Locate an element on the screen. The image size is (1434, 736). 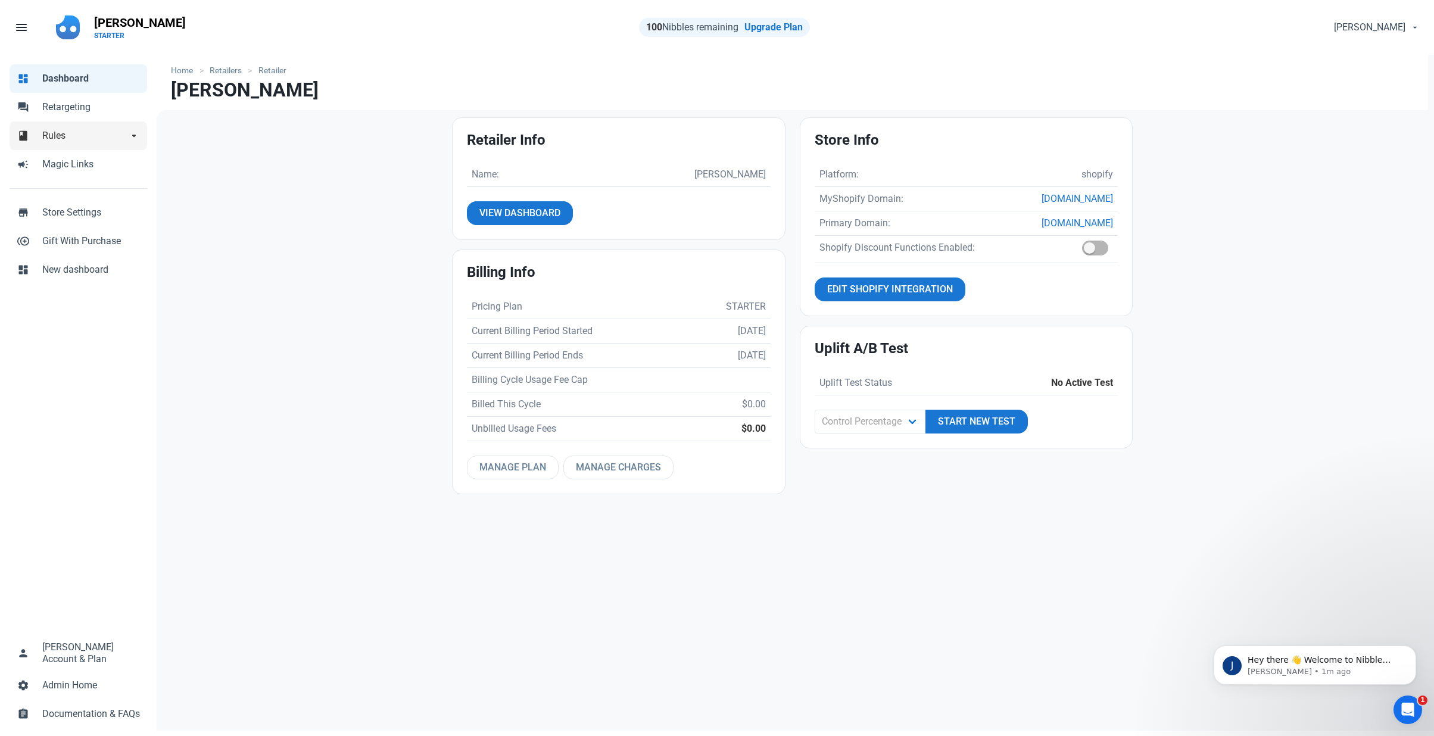
span: store is located at coordinates (23, 211).